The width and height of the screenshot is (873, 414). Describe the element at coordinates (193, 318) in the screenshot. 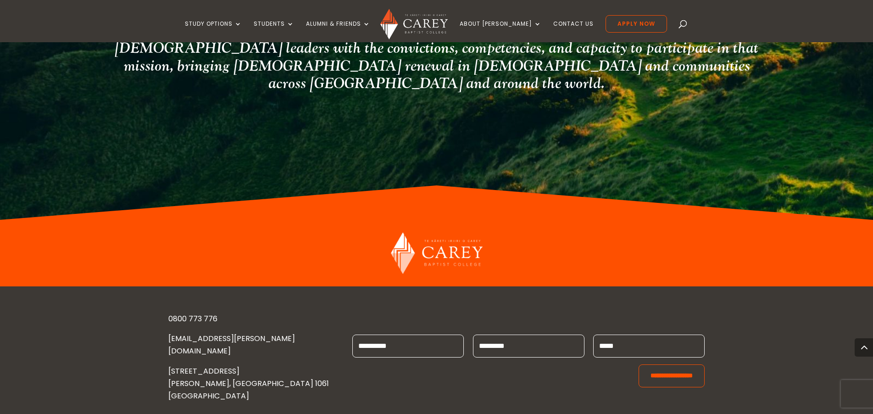

I see `a: 0800 773 776` at that location.